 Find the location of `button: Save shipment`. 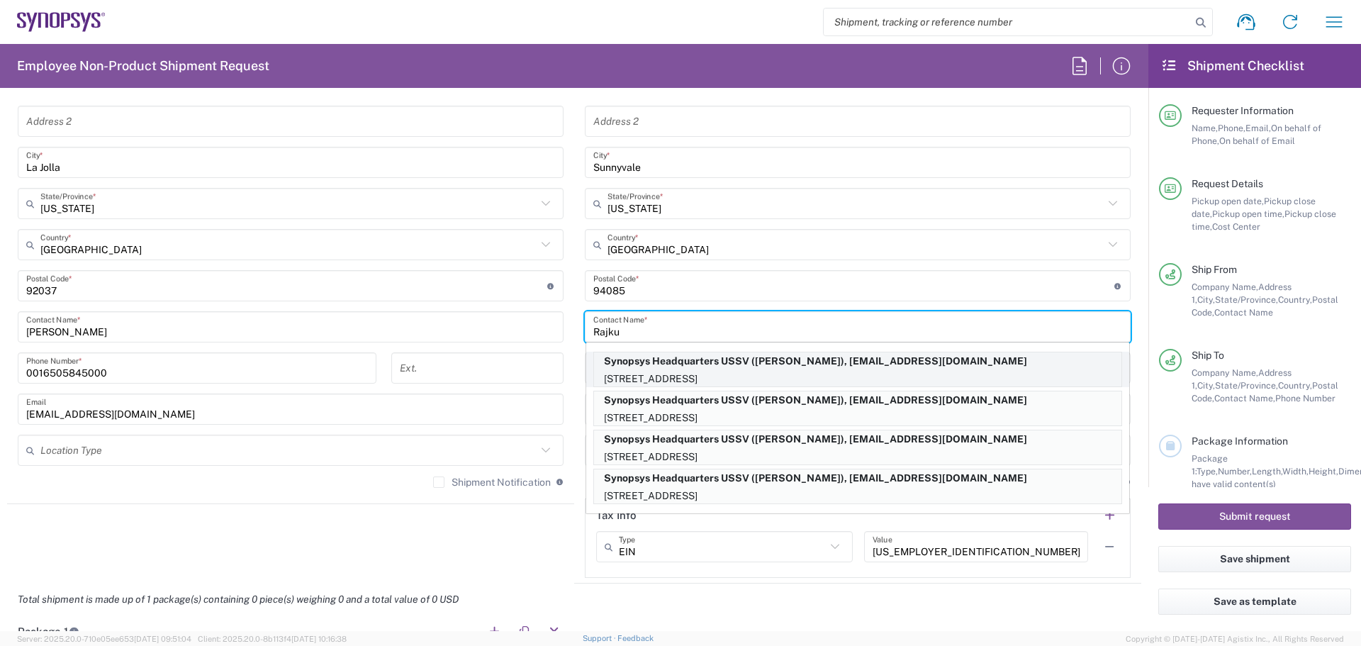

button: Save shipment is located at coordinates (1254, 558).